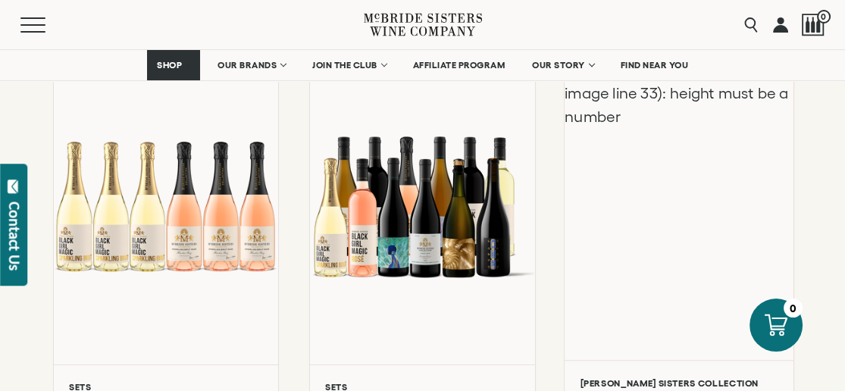 The height and width of the screenshot is (391, 845). I want to click on a: SHOP, so click(174, 65).